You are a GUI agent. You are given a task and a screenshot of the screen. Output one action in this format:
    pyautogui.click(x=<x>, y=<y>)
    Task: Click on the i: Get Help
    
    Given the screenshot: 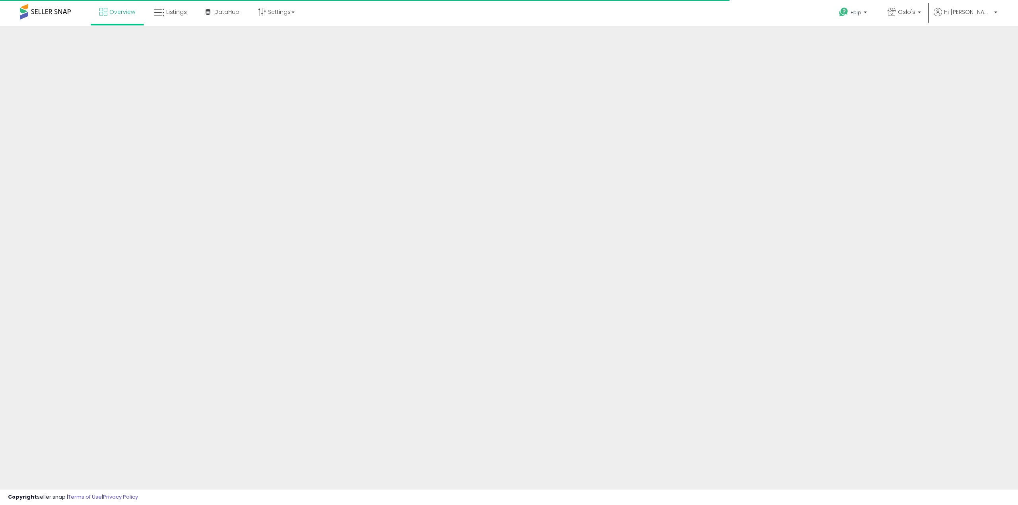 What is the action you would take?
    pyautogui.click(x=843, y=12)
    